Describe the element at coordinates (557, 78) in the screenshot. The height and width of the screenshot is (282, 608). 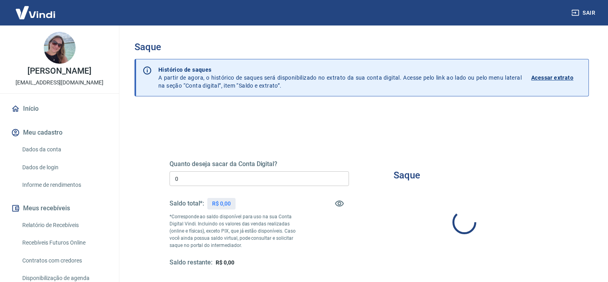
I see `a: Acessar extrato` at that location.